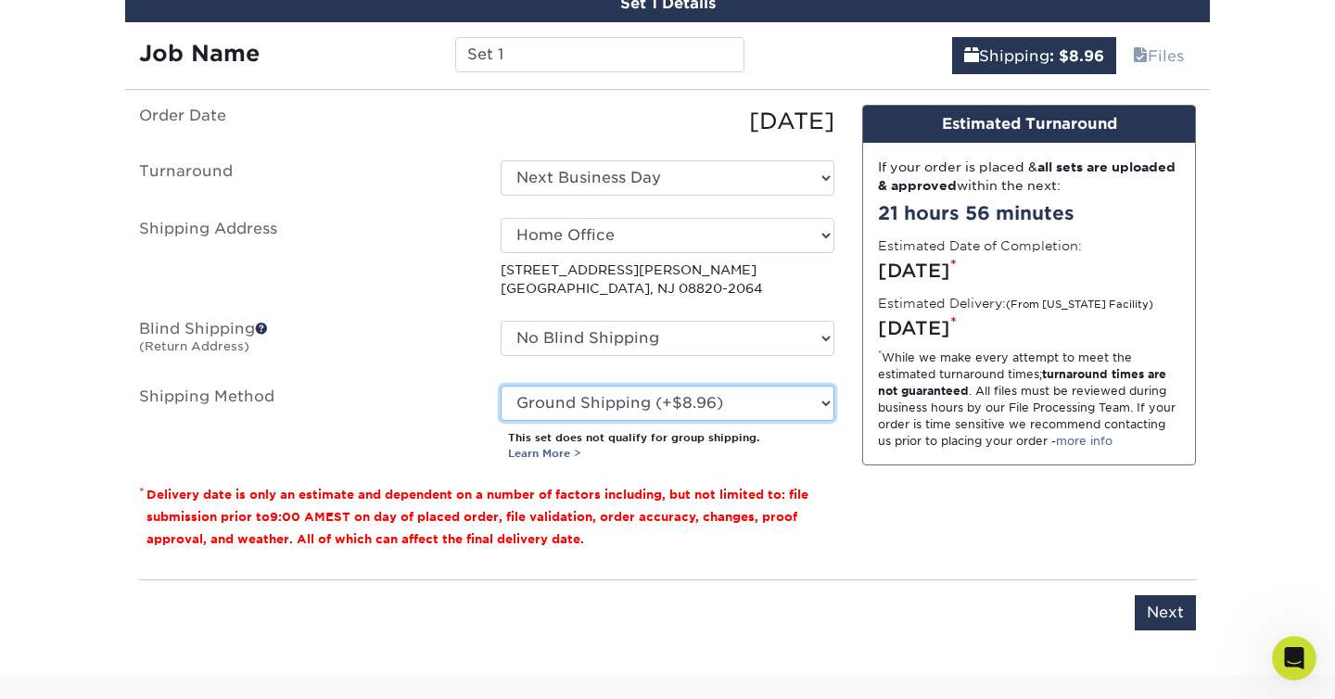 The image size is (1335, 699). What do you see at coordinates (1166, 613) in the screenshot?
I see `input: Next` at bounding box center [1166, 613].